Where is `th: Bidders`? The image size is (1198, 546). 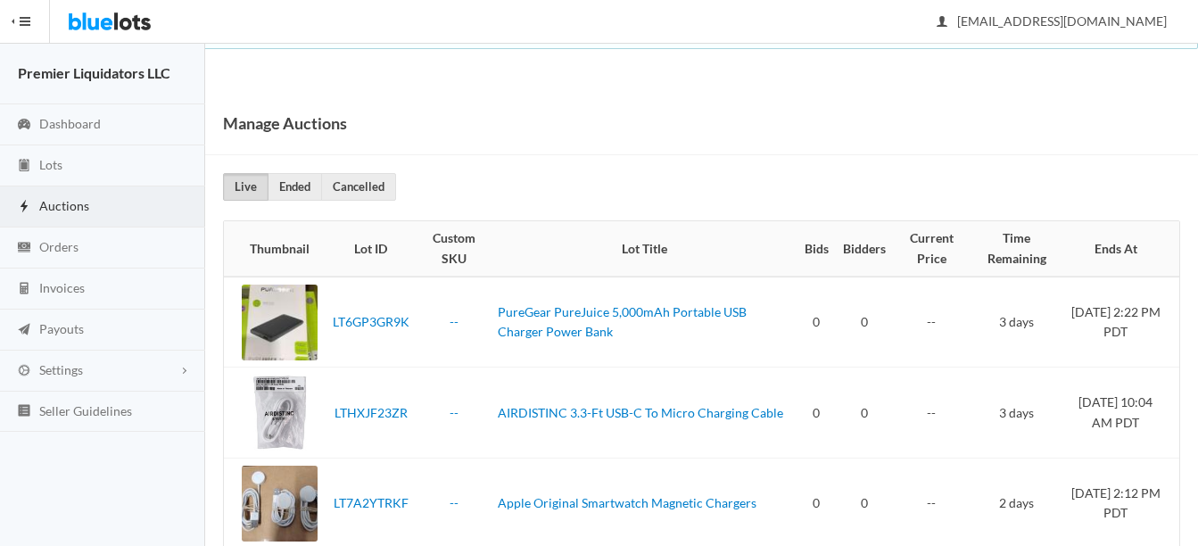
th: Bidders is located at coordinates (865, 249).